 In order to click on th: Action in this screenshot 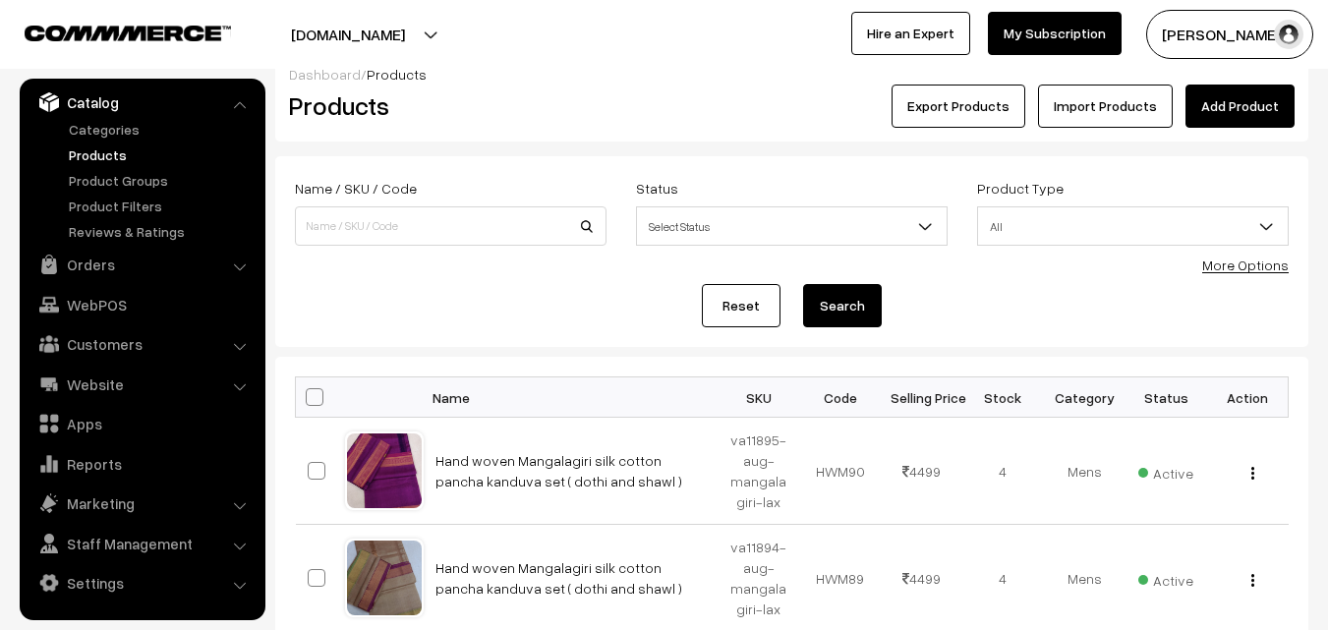, I will do `click(1248, 397)`.